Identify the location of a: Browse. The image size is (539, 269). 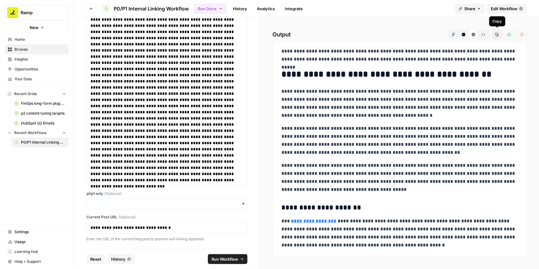
(37, 49).